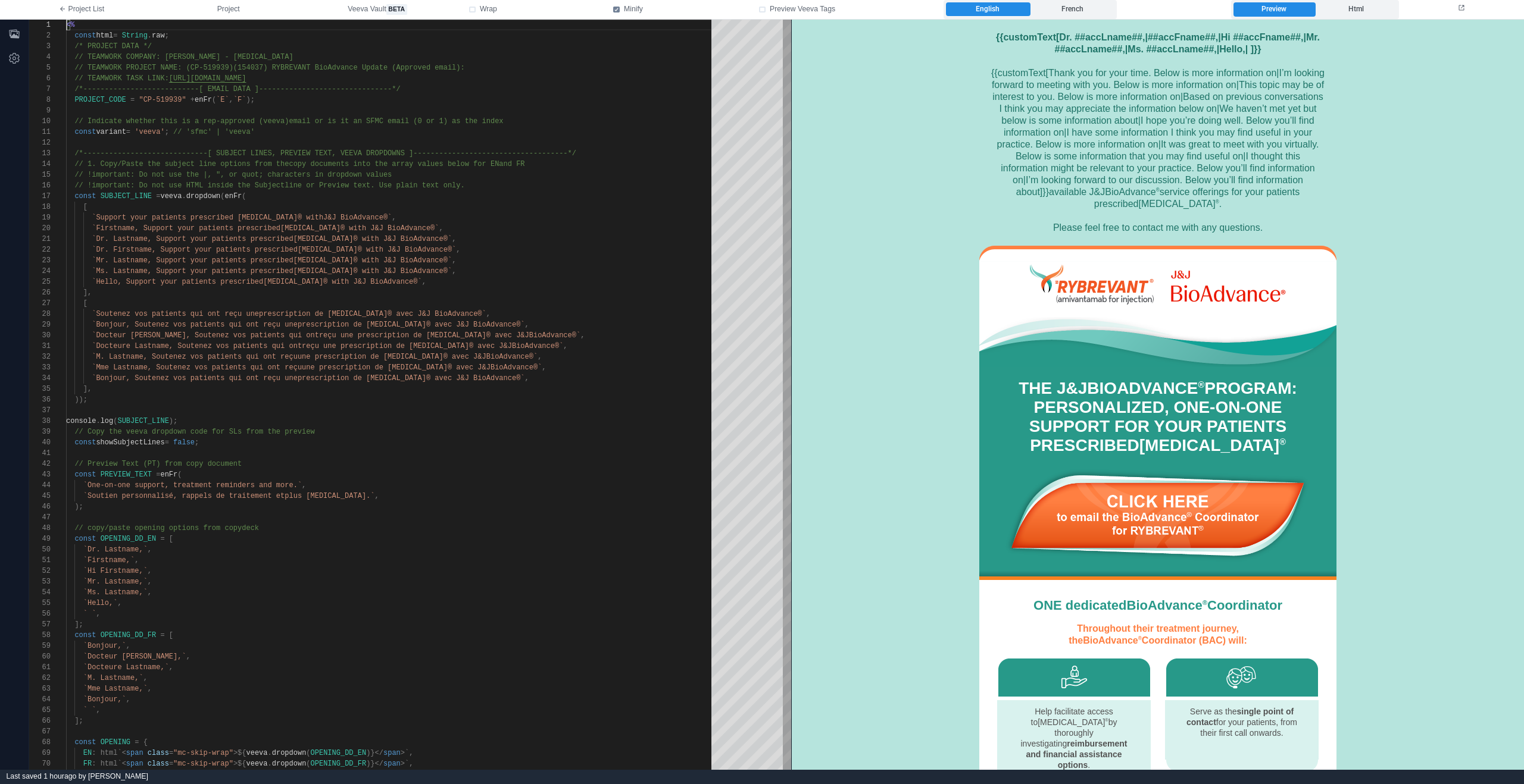 The height and width of the screenshot is (784, 1524). I want to click on span: `Dr. Lastname,`, so click(115, 550).